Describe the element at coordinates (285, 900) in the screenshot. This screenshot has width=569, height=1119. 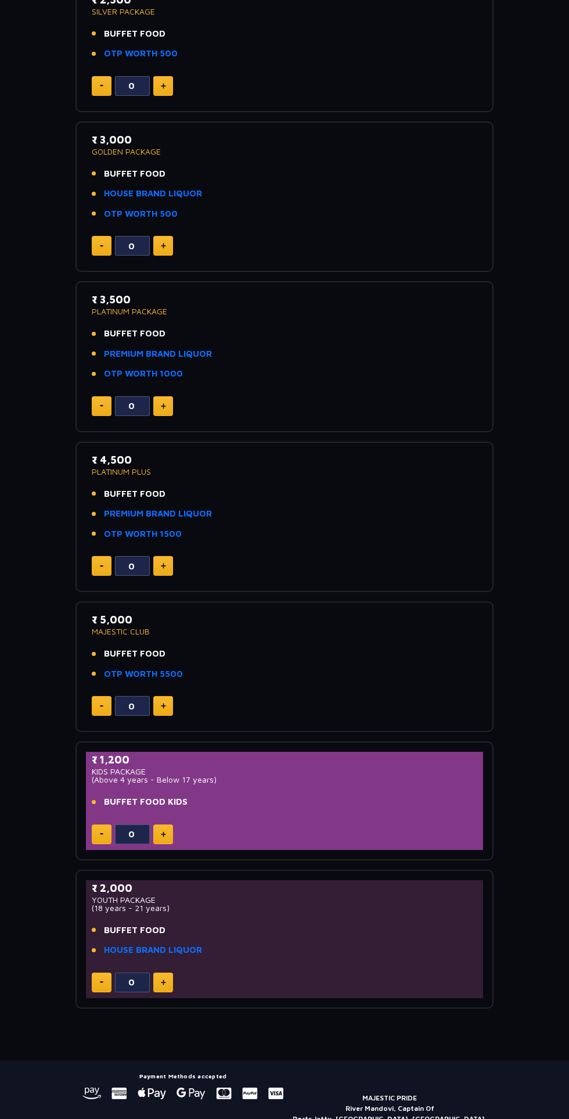
I see `p: YOUTH PACKAGE` at that location.